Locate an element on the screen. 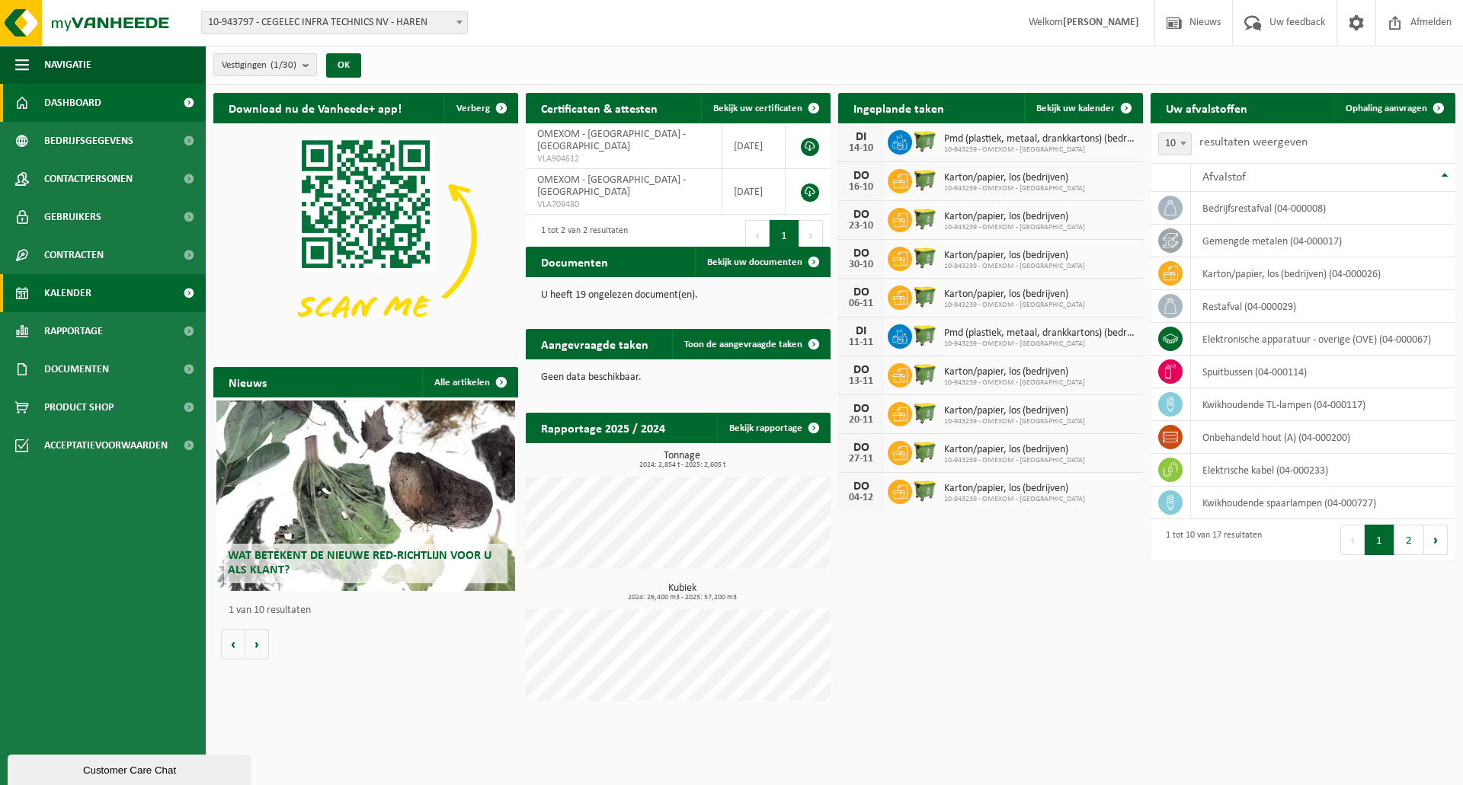 Image resolution: width=1463 pixels, height=785 pixels. count: (1/30) is located at coordinates (283, 65).